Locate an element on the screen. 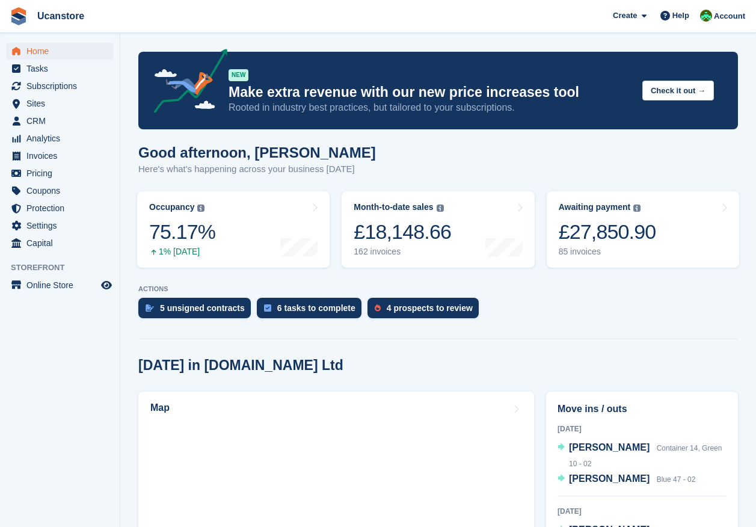 This screenshot has height=527, width=756. img: contract_signature_icon-13c848040528278c33f63329250d36e43548de30e8caae1d1a13099fd9432cc5.svg is located at coordinates (150, 308).